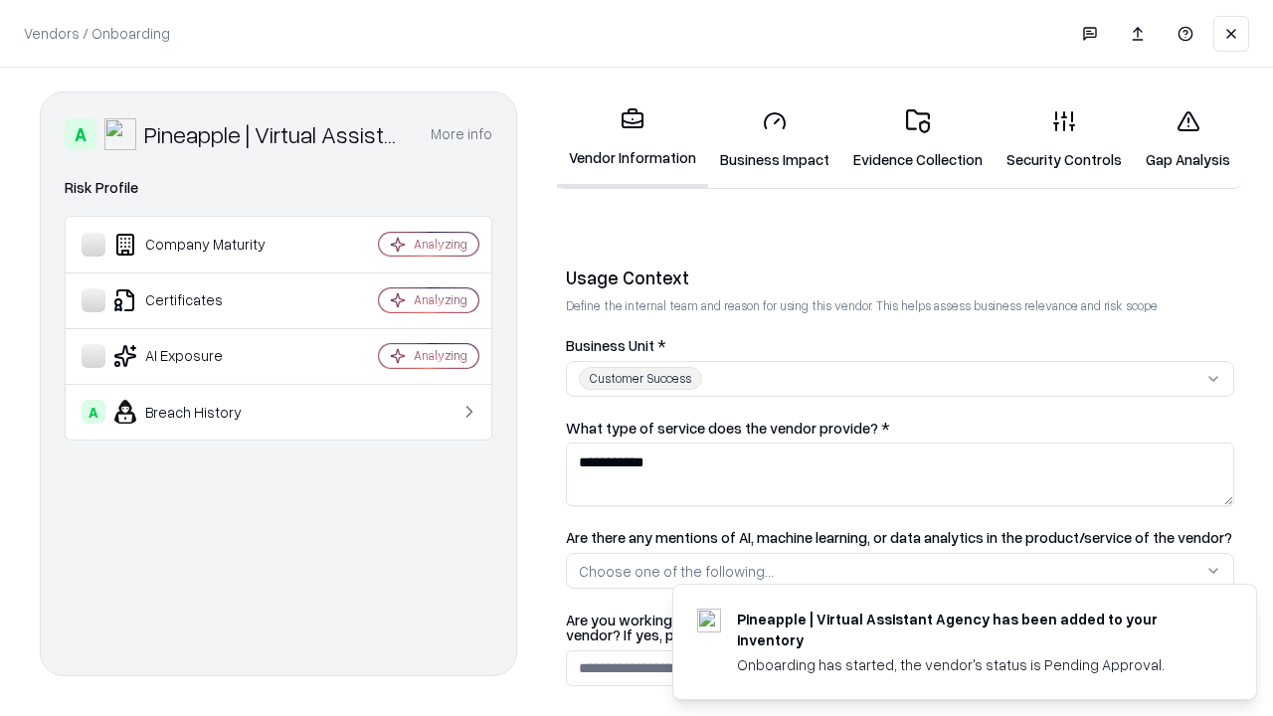 The height and width of the screenshot is (716, 1273). Describe the element at coordinates (1188, 139) in the screenshot. I see `a: Gap Analysis` at that location.